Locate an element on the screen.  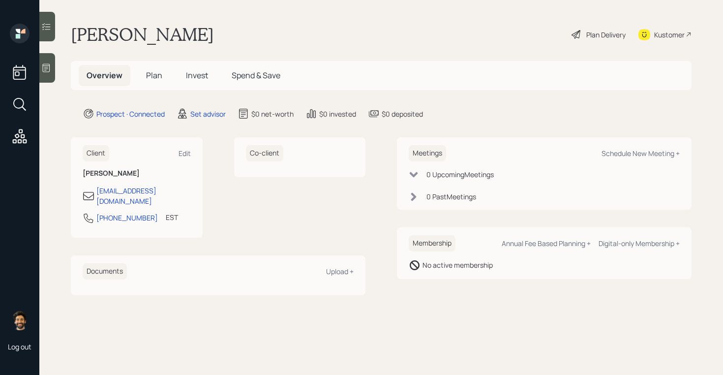
h6: Documents is located at coordinates (105, 271).